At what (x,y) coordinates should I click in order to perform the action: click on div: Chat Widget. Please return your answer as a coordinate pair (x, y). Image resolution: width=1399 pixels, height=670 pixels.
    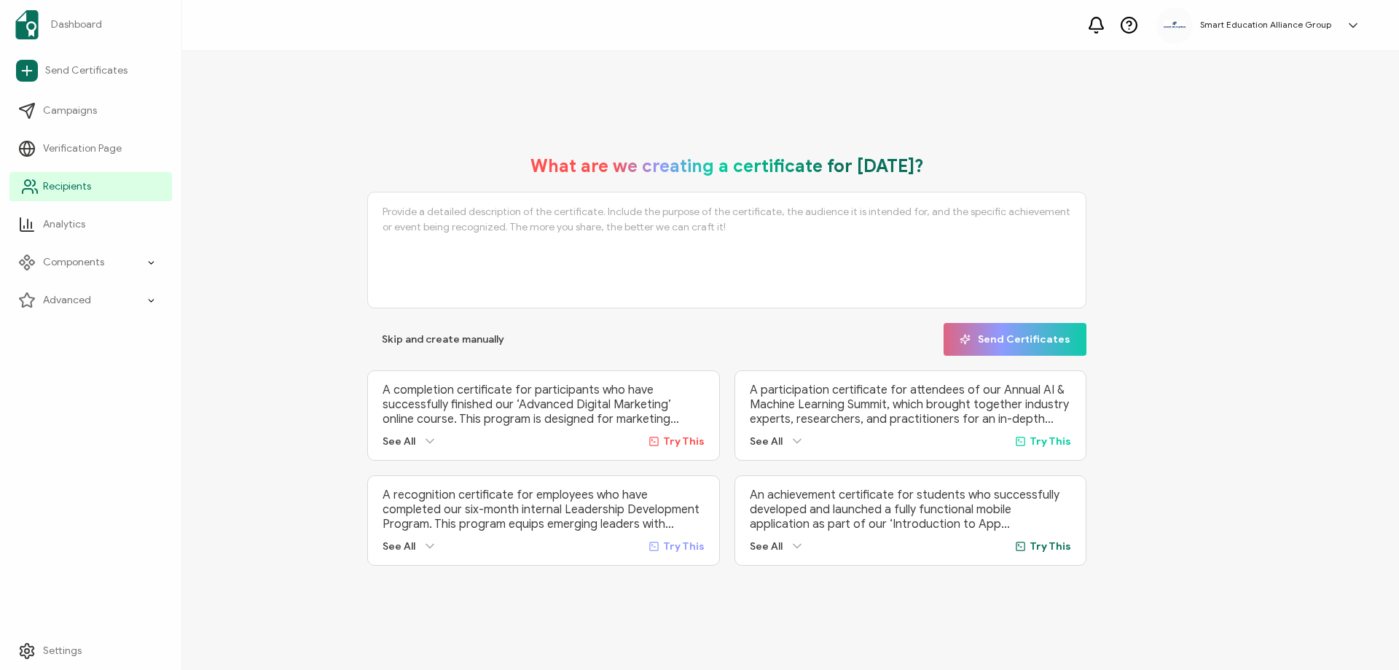
    Looking at the image, I should click on (1278, 587).